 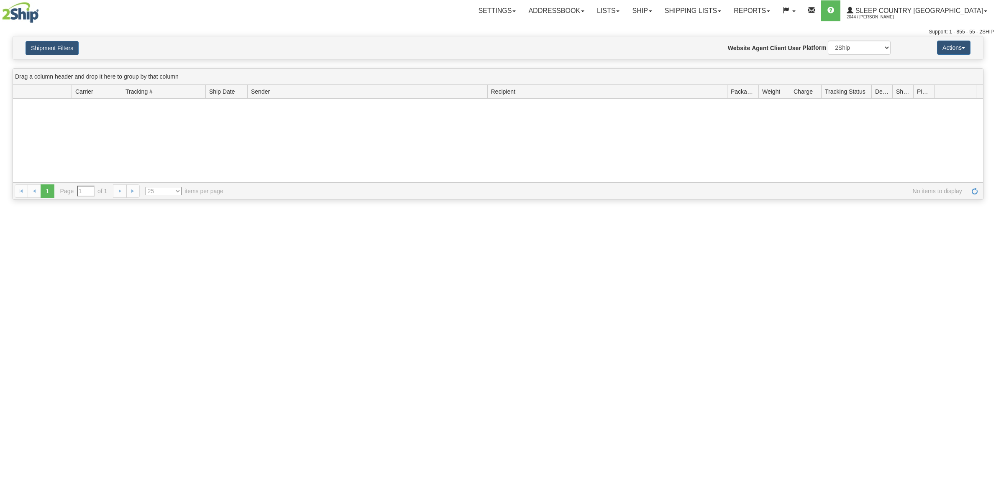 What do you see at coordinates (954, 48) in the screenshot?
I see `button: Actions` at bounding box center [954, 48].